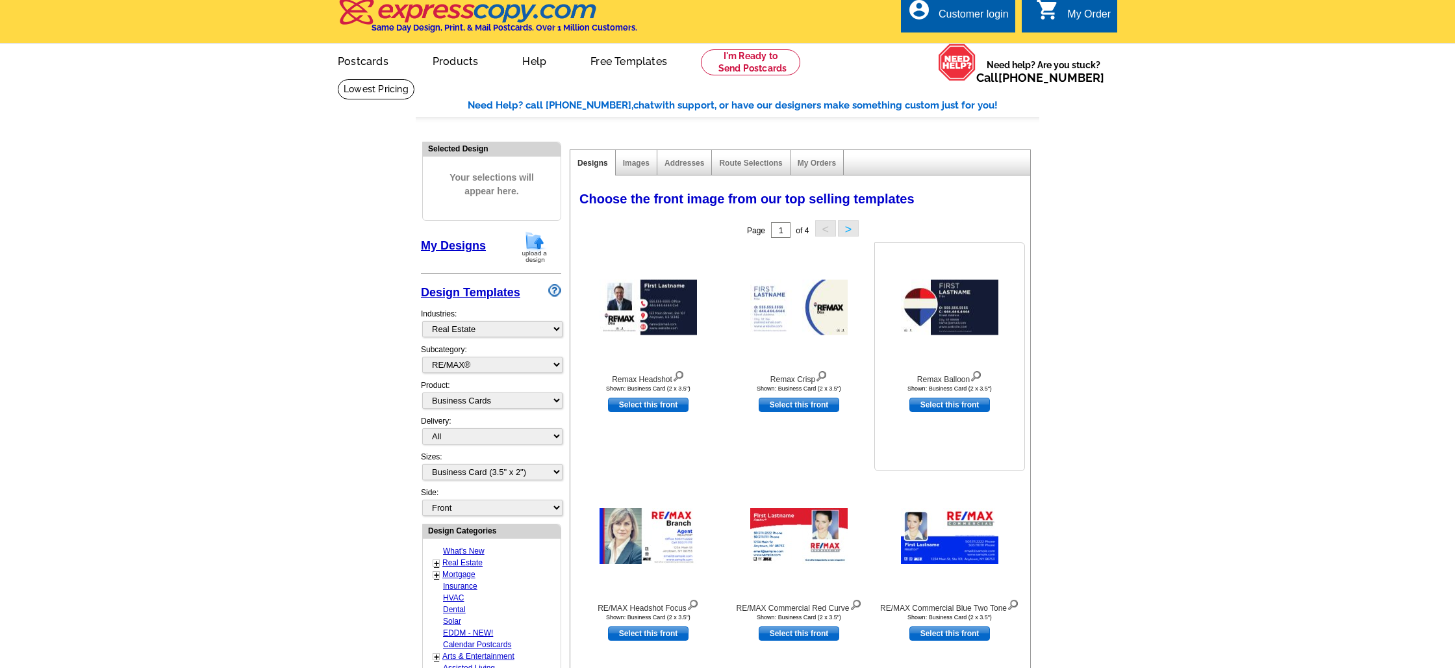 The image size is (1455, 668). I want to click on div: Side:, so click(491, 502).